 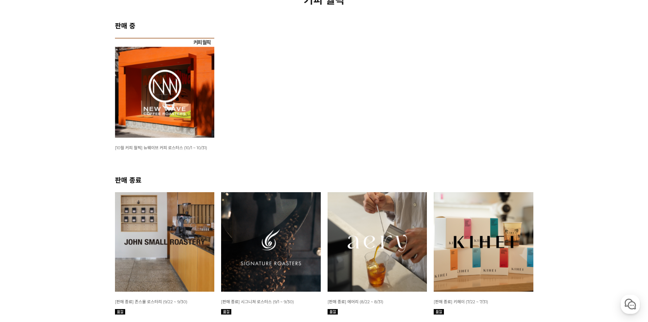 What do you see at coordinates (378, 242) in the screenshot?
I see `img: 8월 커피 스몰 월픽 에어리` at bounding box center [378, 242].